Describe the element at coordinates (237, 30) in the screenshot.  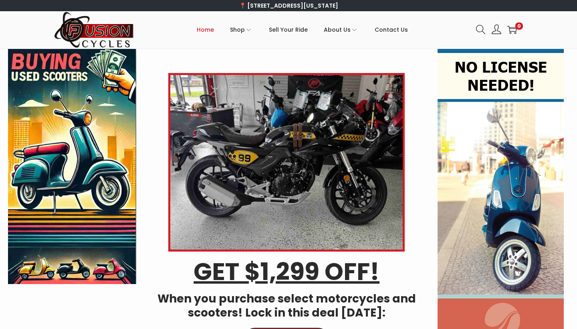
I see `span: Shop` at that location.